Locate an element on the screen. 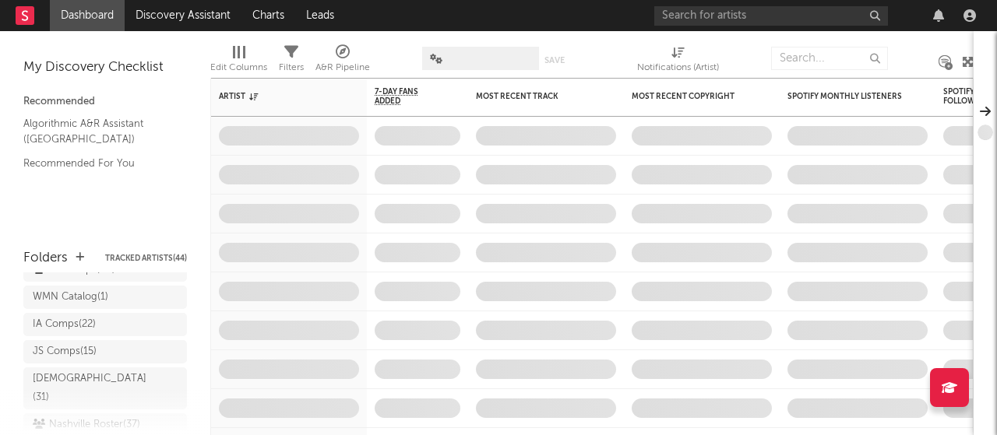  div: My Discovery Checklist is located at coordinates (105, 68).